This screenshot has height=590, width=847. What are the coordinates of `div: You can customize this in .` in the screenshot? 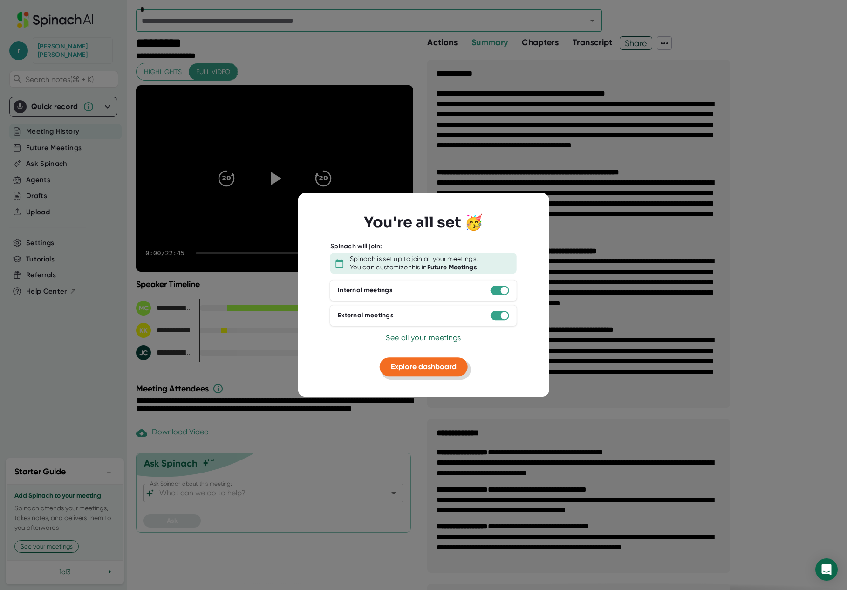 It's located at (414, 267).